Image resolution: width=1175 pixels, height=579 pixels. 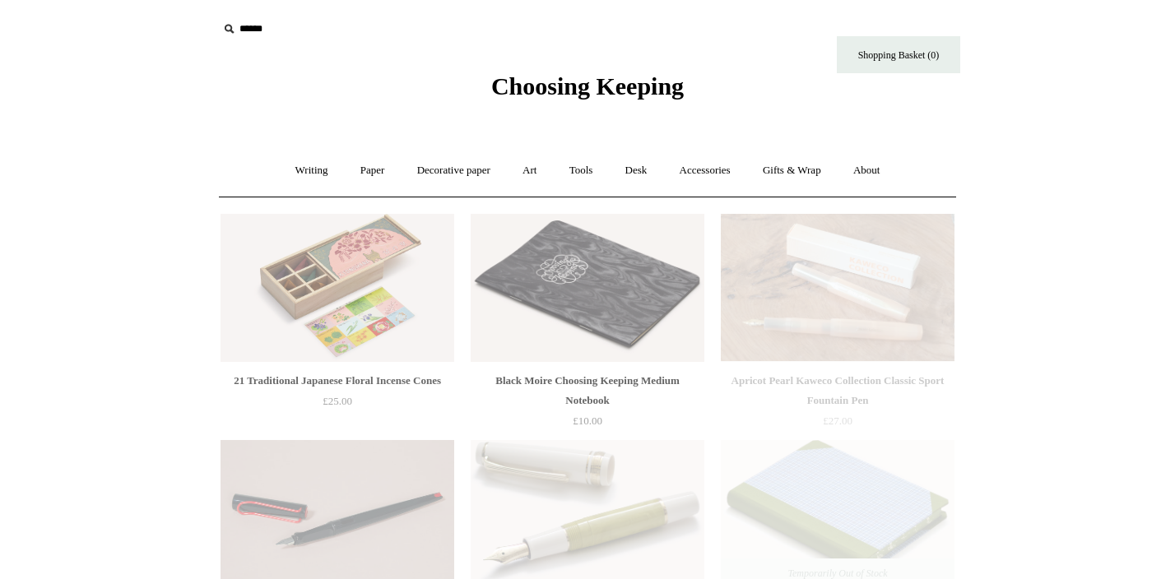 What do you see at coordinates (587, 391) in the screenshot?
I see `div: Black Moire Choosing Keeping Medium Notebook` at bounding box center [587, 391].